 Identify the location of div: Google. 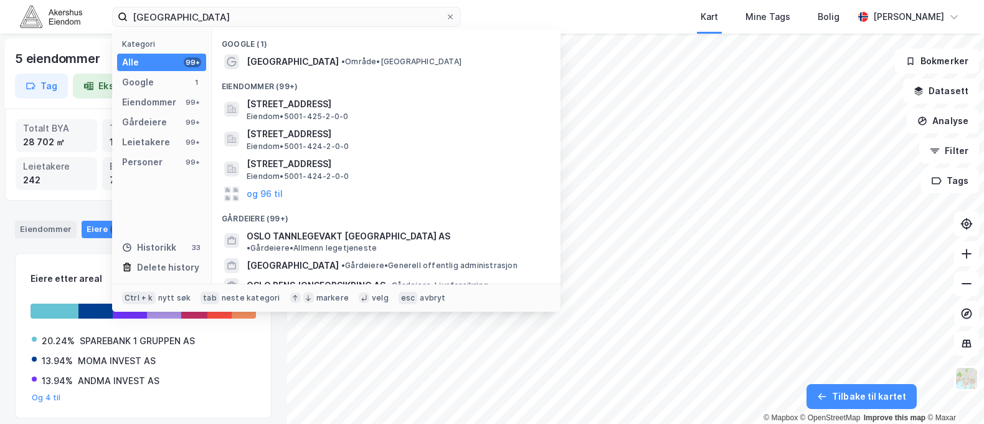
(138, 82).